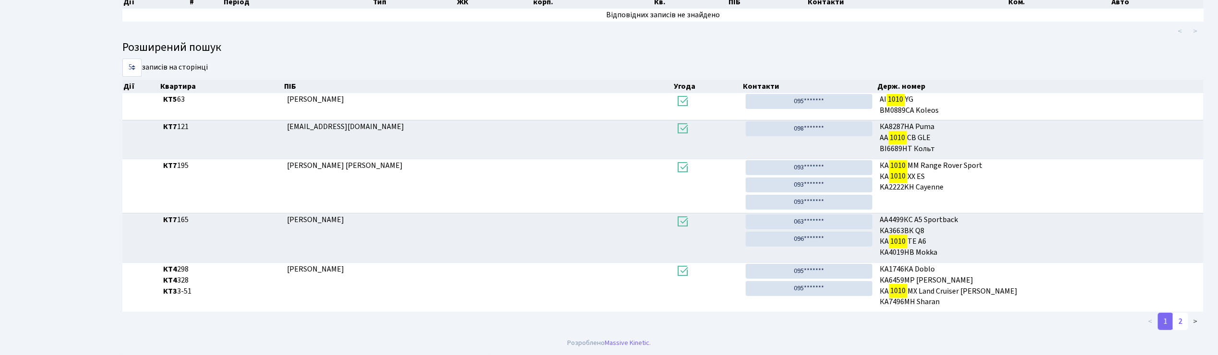 The image size is (1218, 355). Describe the element at coordinates (221, 99) in the screenshot. I see `span: 63` at that location.